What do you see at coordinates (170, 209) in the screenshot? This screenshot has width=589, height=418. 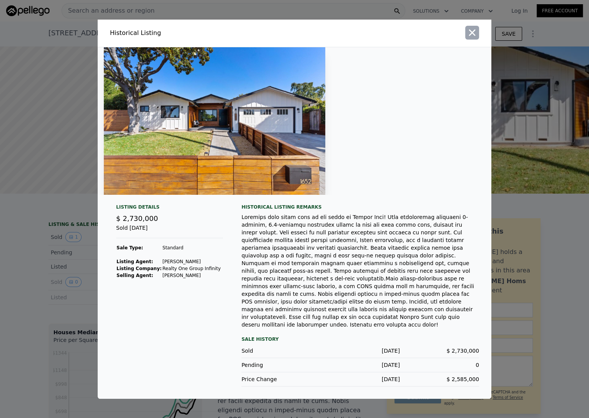 I see `div: Listing Details` at bounding box center [170, 209].